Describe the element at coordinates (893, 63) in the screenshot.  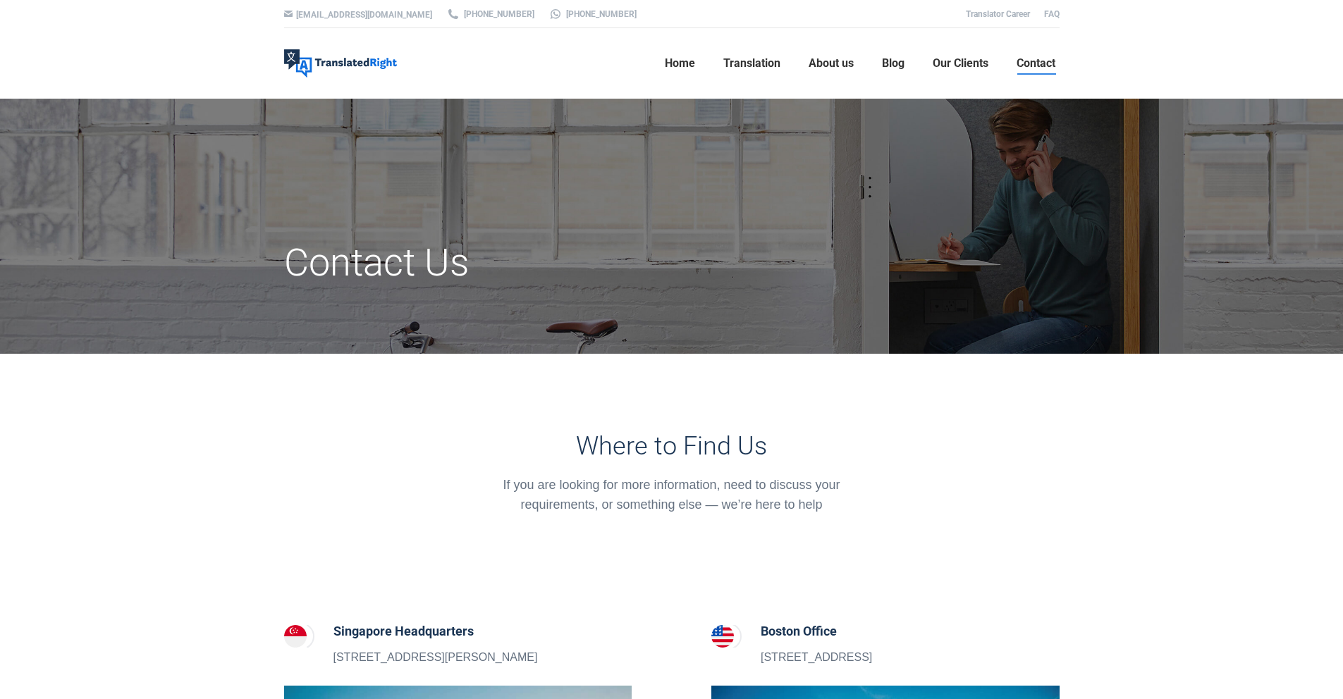
I see `span: Blog` at that location.